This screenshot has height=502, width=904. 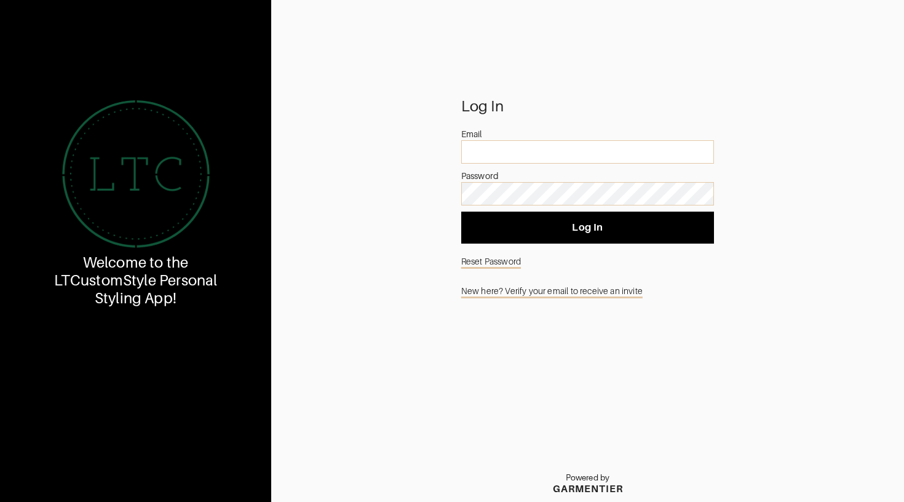 What do you see at coordinates (588, 134) in the screenshot?
I see `div: Email` at bounding box center [588, 134].